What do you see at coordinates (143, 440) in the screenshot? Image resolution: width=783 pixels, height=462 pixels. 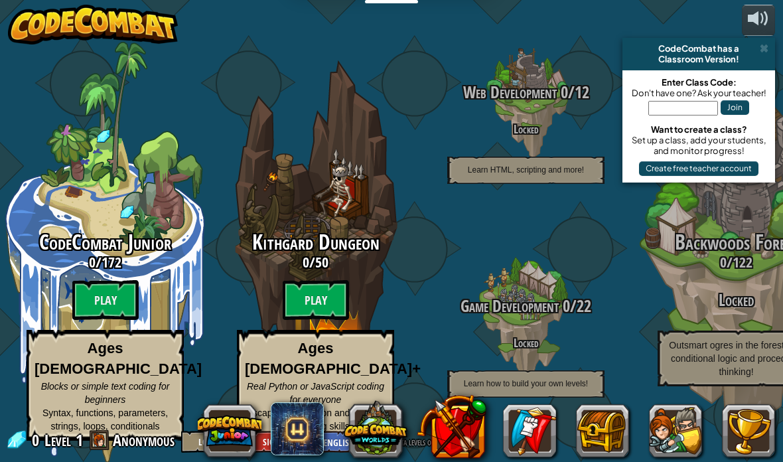 I see `span: Anonymous` at bounding box center [143, 440].